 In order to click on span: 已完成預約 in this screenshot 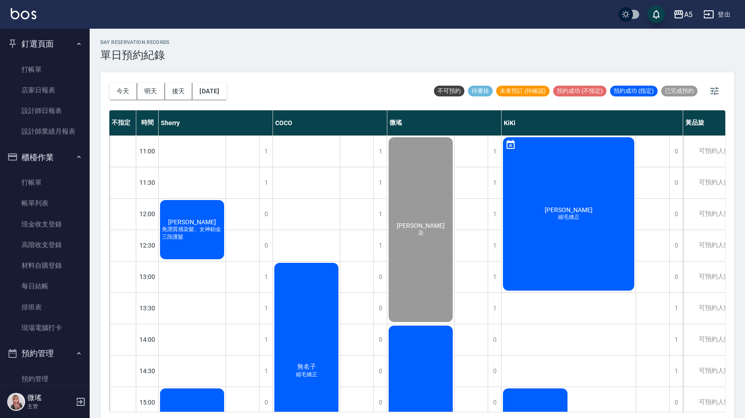, I will do `click(679, 91)`.